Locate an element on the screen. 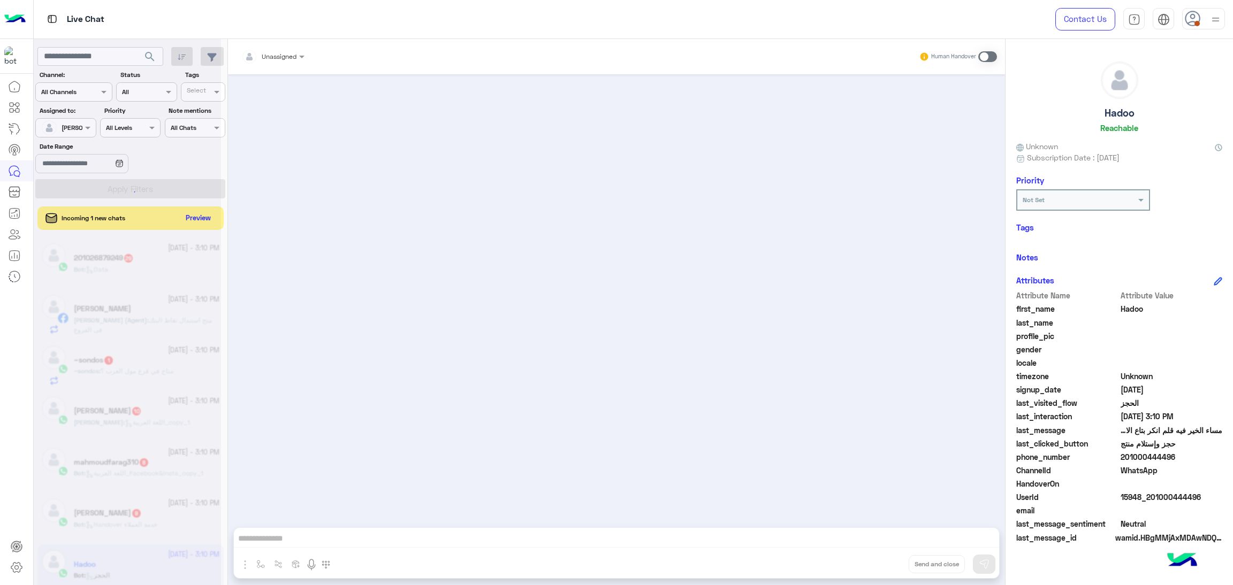 The image size is (1233, 585). span: last_message_id is located at coordinates (1064, 538).